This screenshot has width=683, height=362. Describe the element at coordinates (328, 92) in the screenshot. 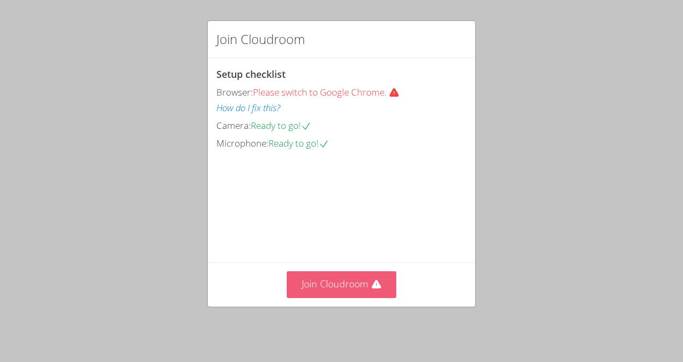

I see `span: Please switch to Google Chrome.` at that location.